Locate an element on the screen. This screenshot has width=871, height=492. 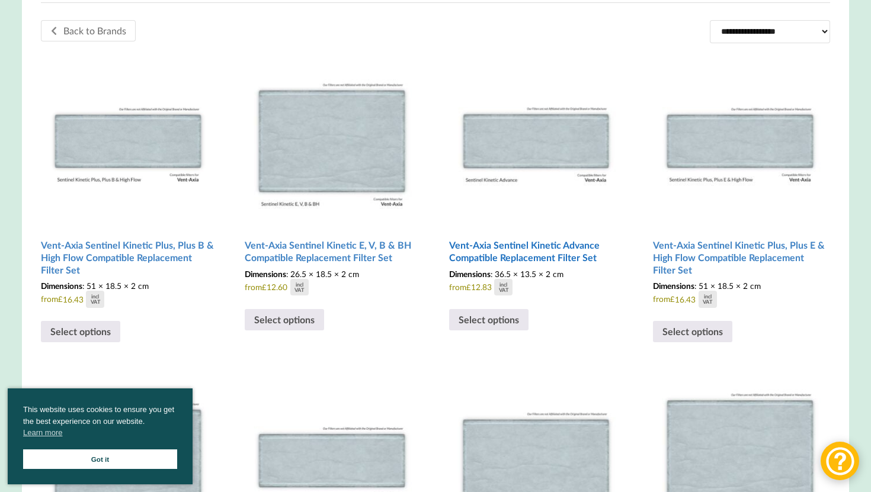
div: cookieconsent is located at coordinates (100, 437).